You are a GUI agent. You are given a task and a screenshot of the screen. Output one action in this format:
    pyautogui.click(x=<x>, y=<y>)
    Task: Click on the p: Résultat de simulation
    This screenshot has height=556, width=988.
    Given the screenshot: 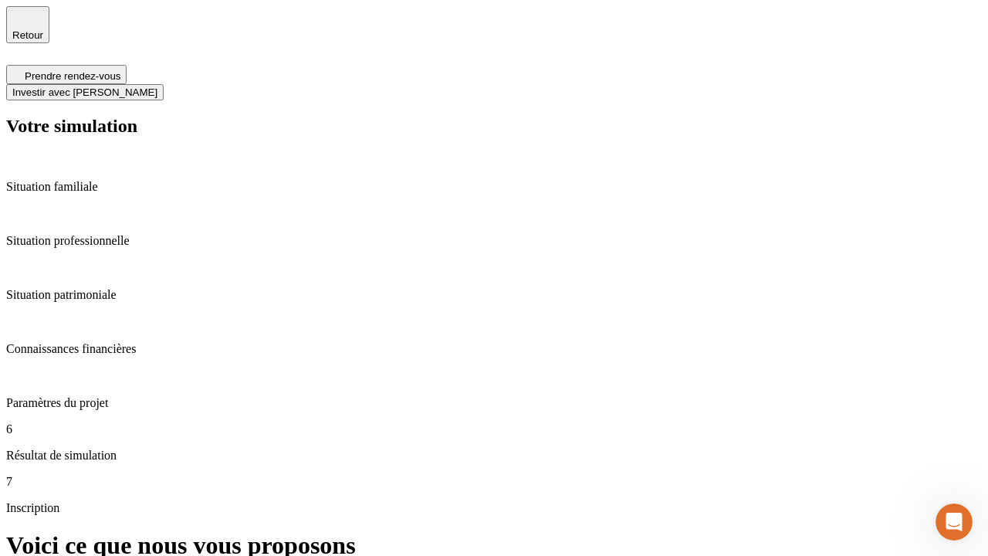 What is the action you would take?
    pyautogui.click(x=494, y=455)
    